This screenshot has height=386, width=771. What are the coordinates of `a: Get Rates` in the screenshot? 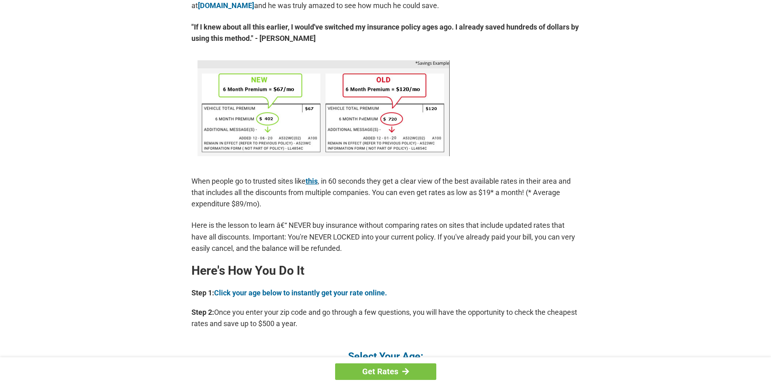 It's located at (385, 371).